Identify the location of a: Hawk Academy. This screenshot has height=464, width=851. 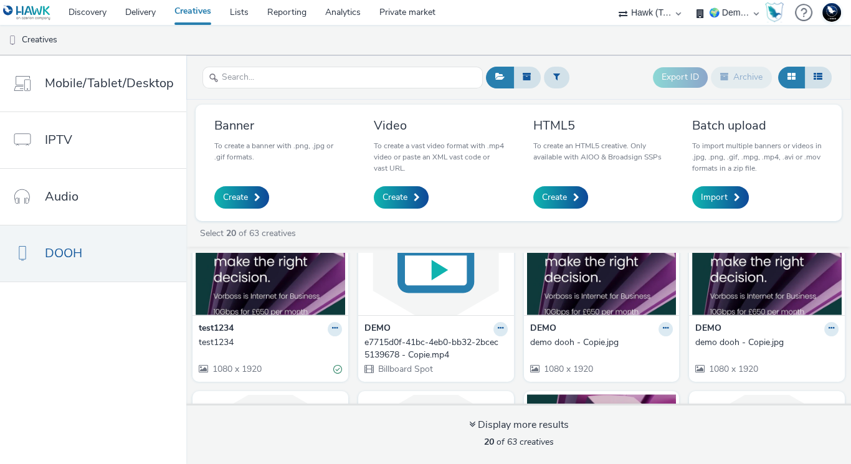
(777, 12).